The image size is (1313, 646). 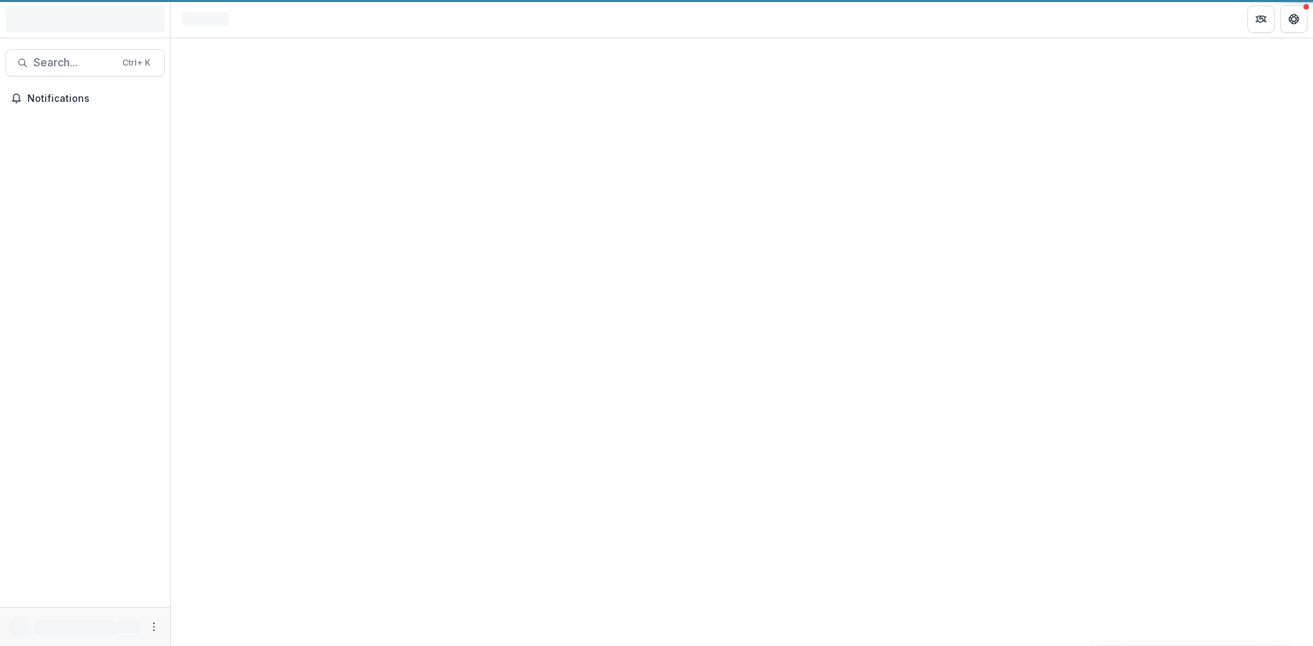 I want to click on button: More, so click(x=154, y=627).